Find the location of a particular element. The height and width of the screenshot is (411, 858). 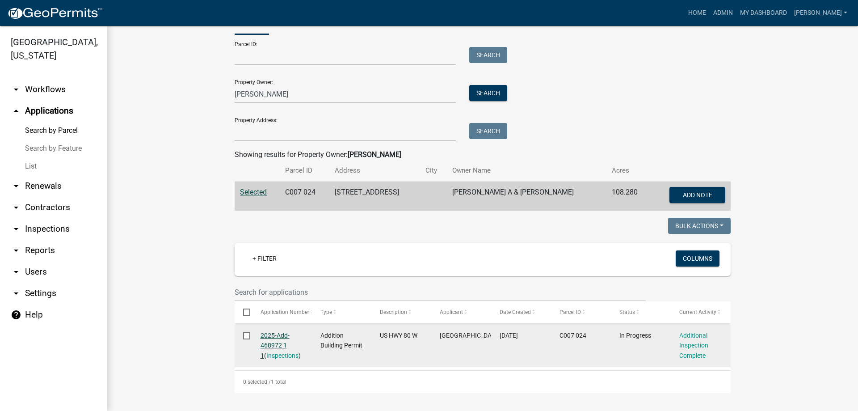

span: Type is located at coordinates (326, 312).